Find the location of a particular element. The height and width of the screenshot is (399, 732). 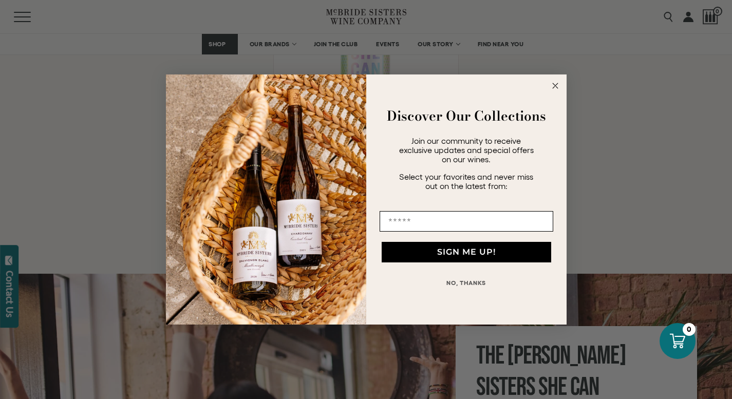

button: NO, THANKS is located at coordinates (467, 283).